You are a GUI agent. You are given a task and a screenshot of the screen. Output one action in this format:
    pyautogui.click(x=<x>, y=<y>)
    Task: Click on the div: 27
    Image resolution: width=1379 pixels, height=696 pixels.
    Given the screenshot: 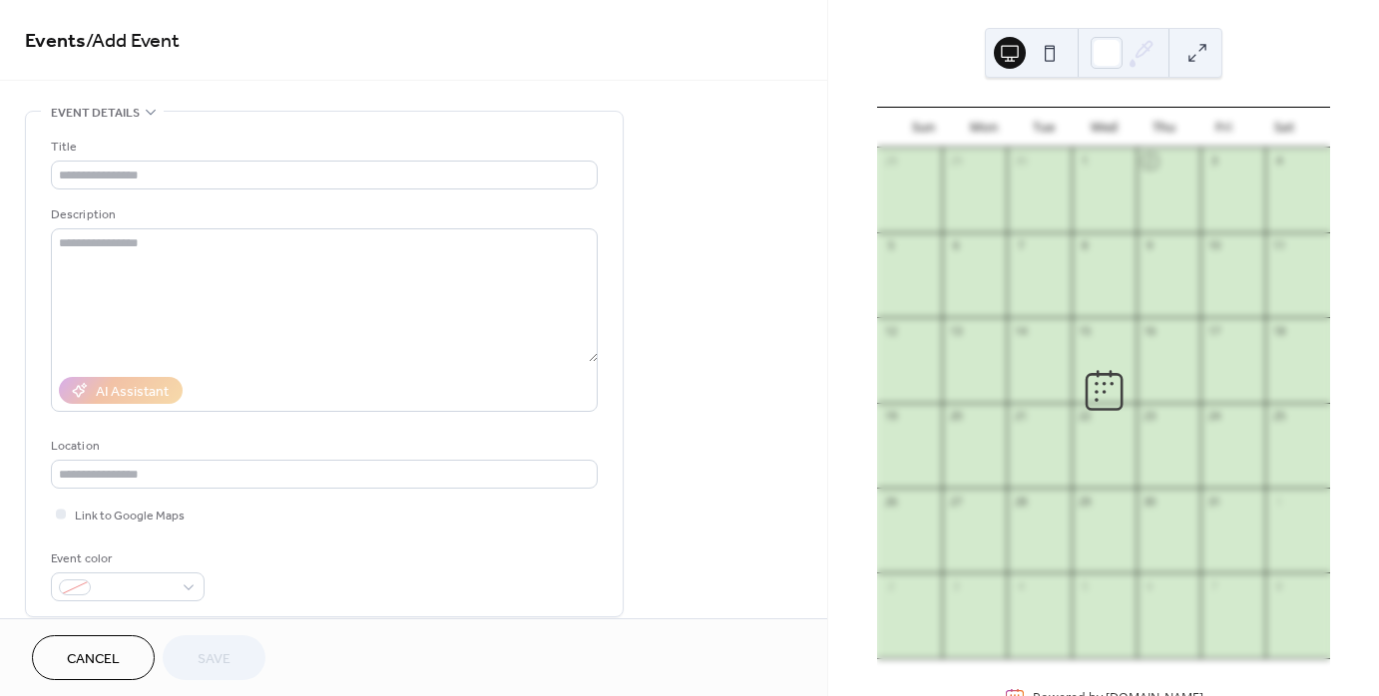 What is the action you would take?
    pyautogui.click(x=955, y=501)
    